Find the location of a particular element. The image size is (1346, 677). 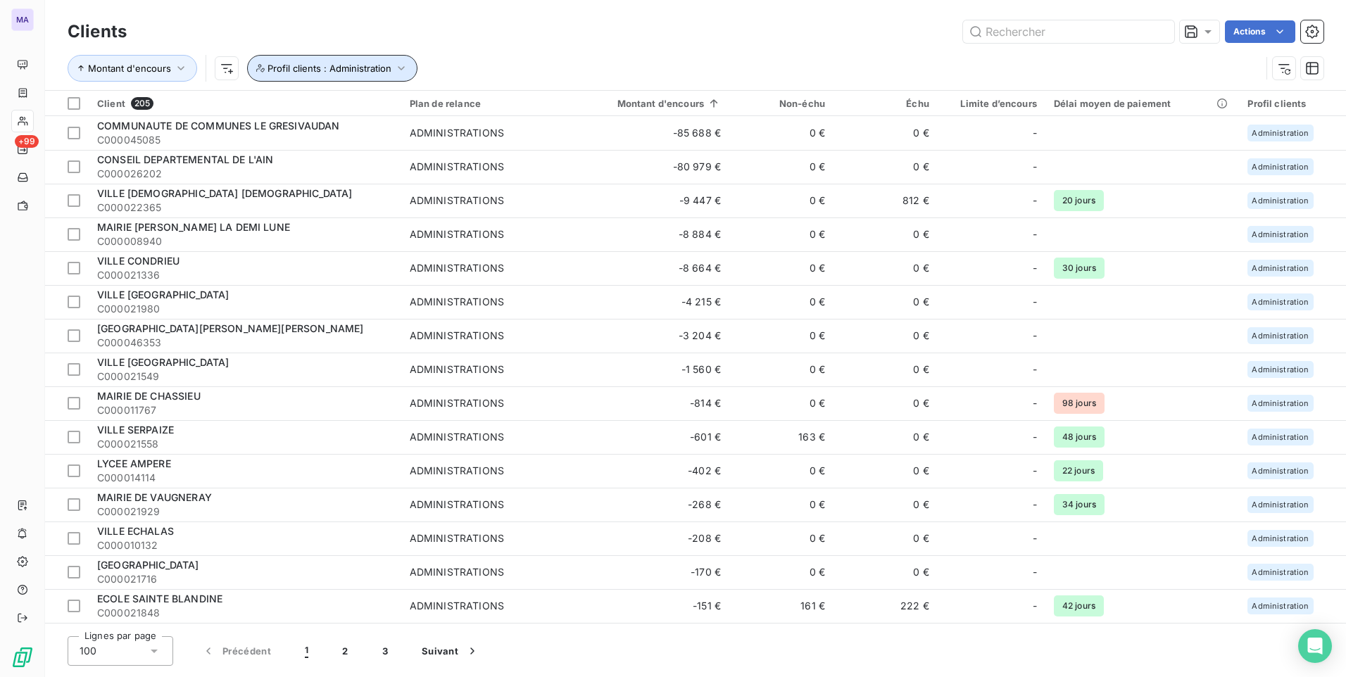

span: C000021558 is located at coordinates (245, 444).